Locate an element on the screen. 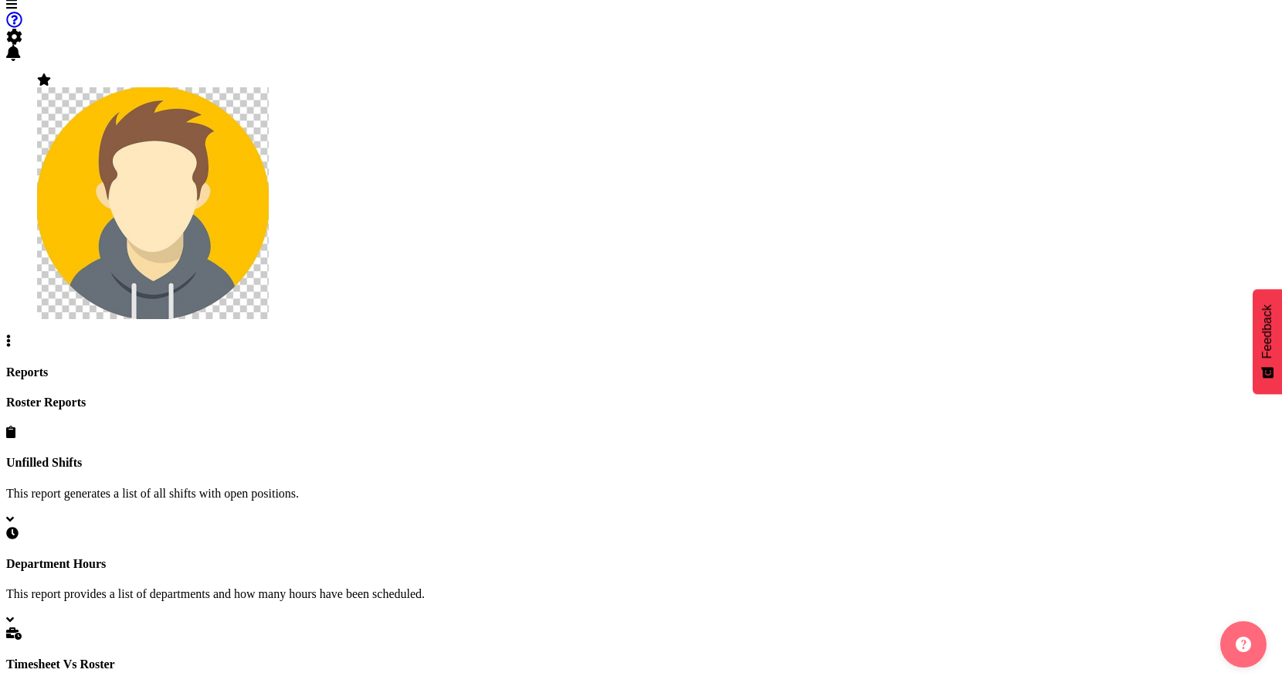 This screenshot has width=1282, height=683. h4: Department Hours is located at coordinates (641, 564).